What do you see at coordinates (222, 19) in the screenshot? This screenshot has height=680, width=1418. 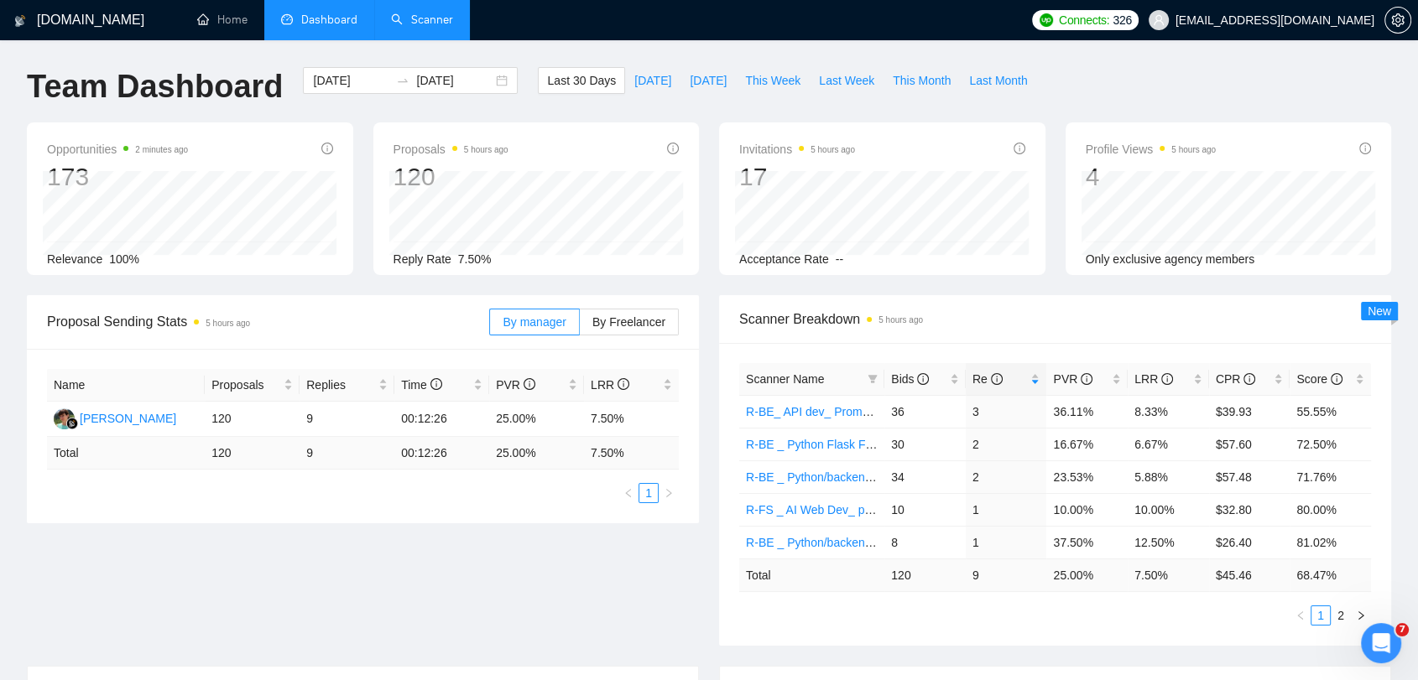 I see `a: homeHome` at bounding box center [222, 19].